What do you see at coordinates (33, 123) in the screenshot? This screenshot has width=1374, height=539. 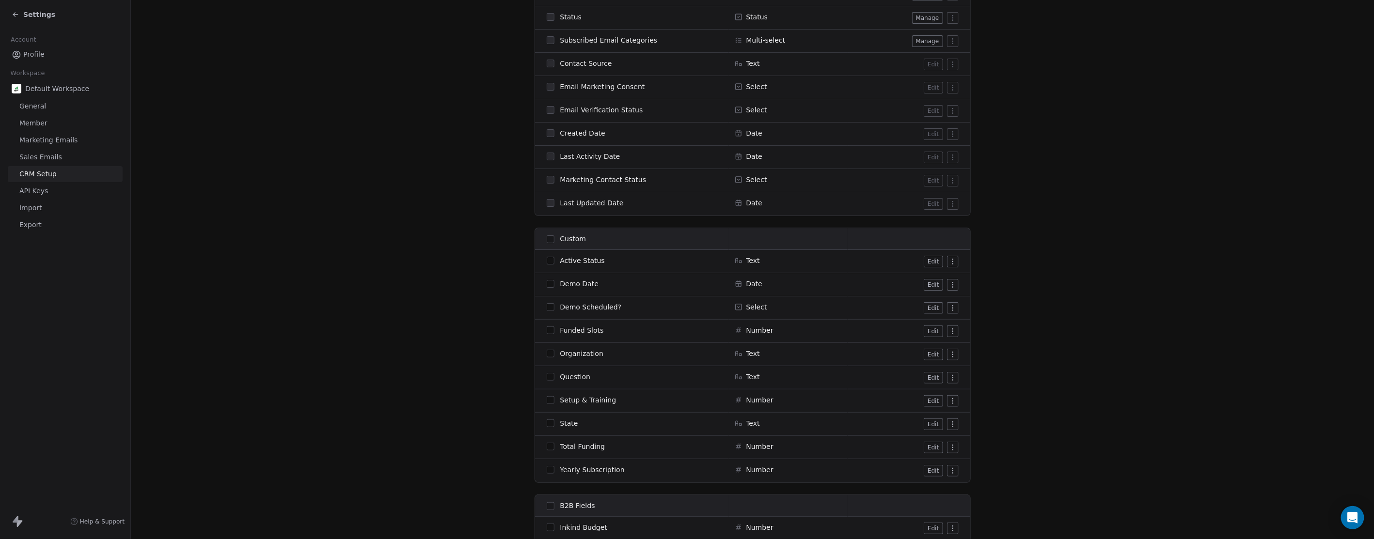 I see `span: Member` at bounding box center [33, 123].